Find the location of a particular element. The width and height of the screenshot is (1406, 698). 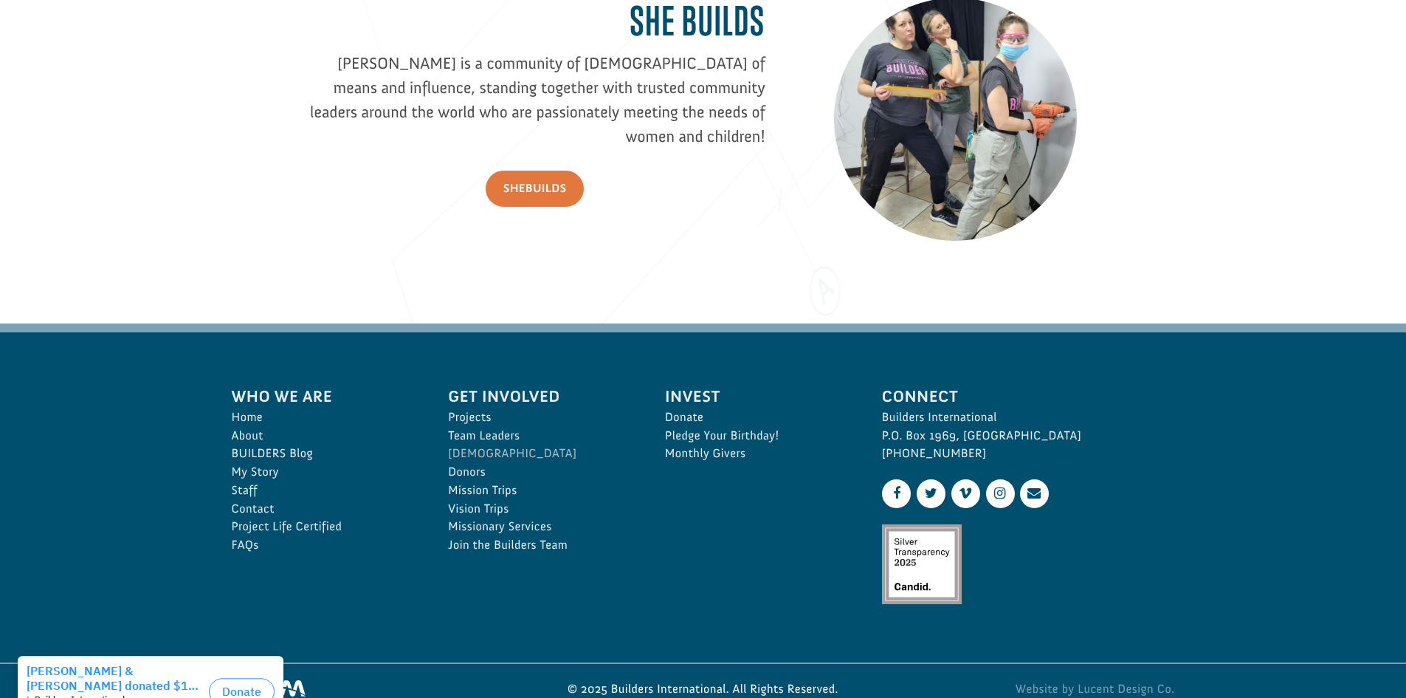

a: Contact Us is located at coordinates (1034, 493).